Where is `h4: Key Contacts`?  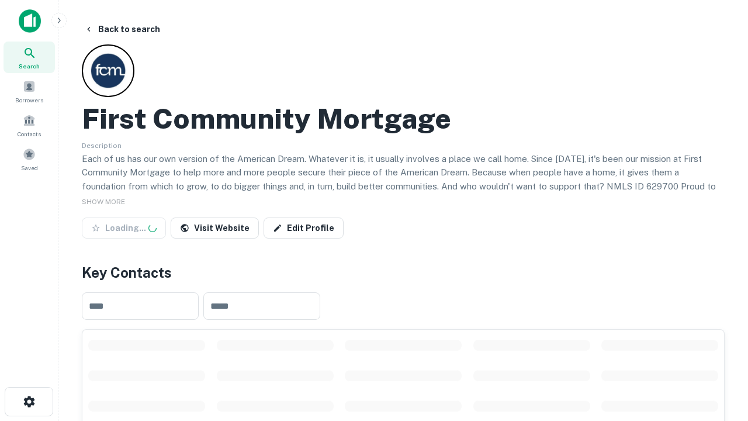 h4: Key Contacts is located at coordinates (403, 272).